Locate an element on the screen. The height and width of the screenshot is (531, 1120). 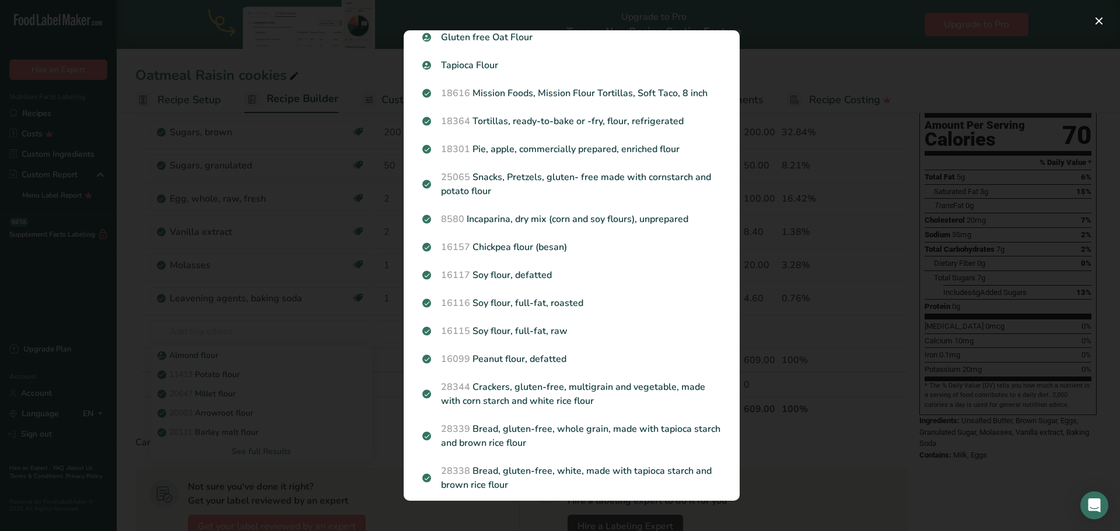
span: 18616 is located at coordinates (455, 93).